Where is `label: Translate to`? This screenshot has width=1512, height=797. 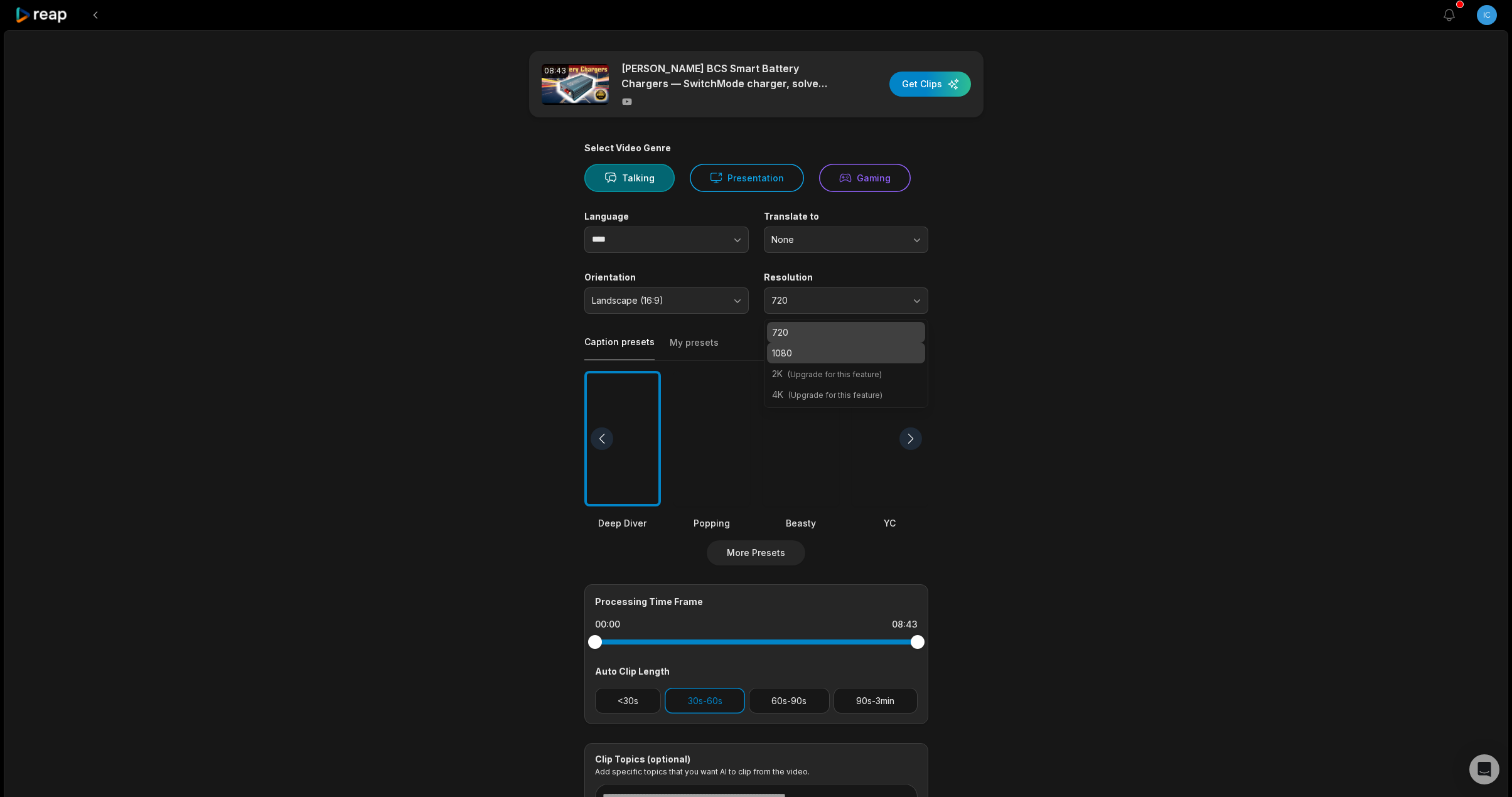
label: Translate to is located at coordinates (846, 217).